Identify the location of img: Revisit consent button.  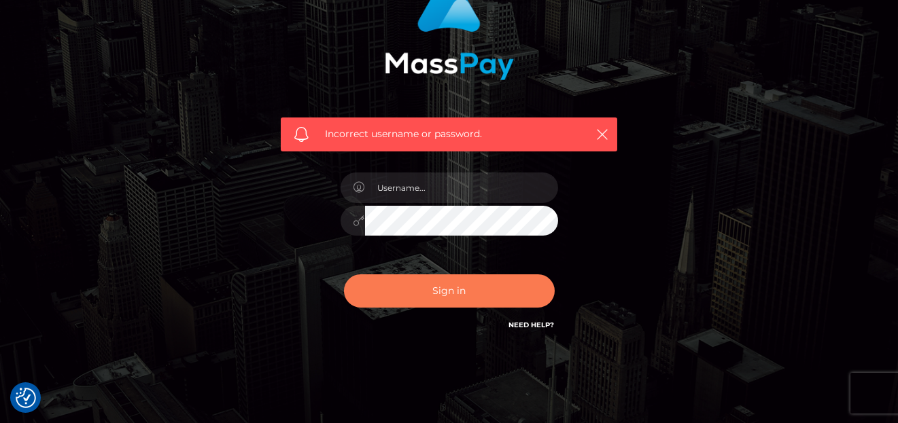
(26, 398).